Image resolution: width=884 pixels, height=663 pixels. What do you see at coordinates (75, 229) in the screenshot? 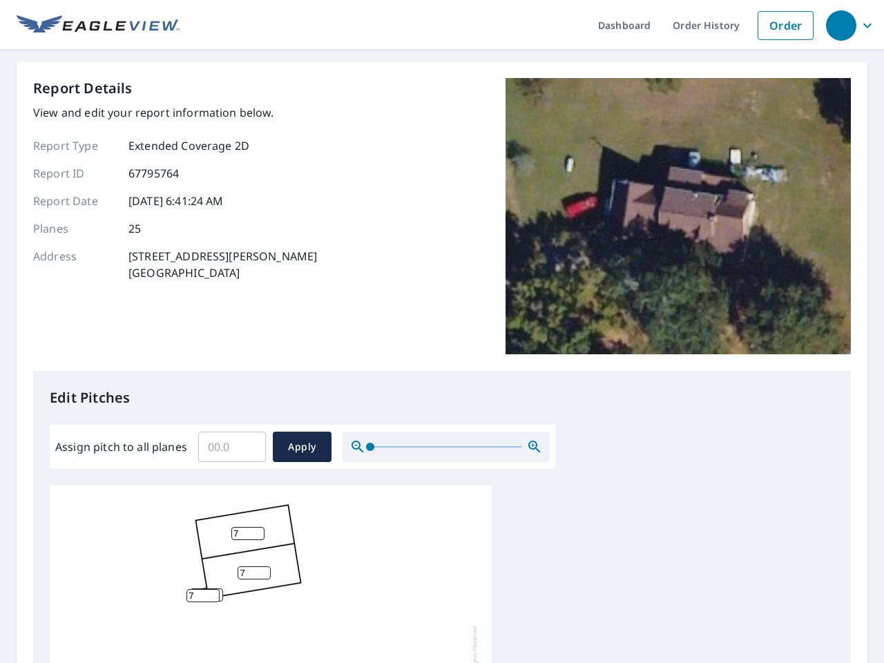
I see `p: Planes` at bounding box center [75, 229].